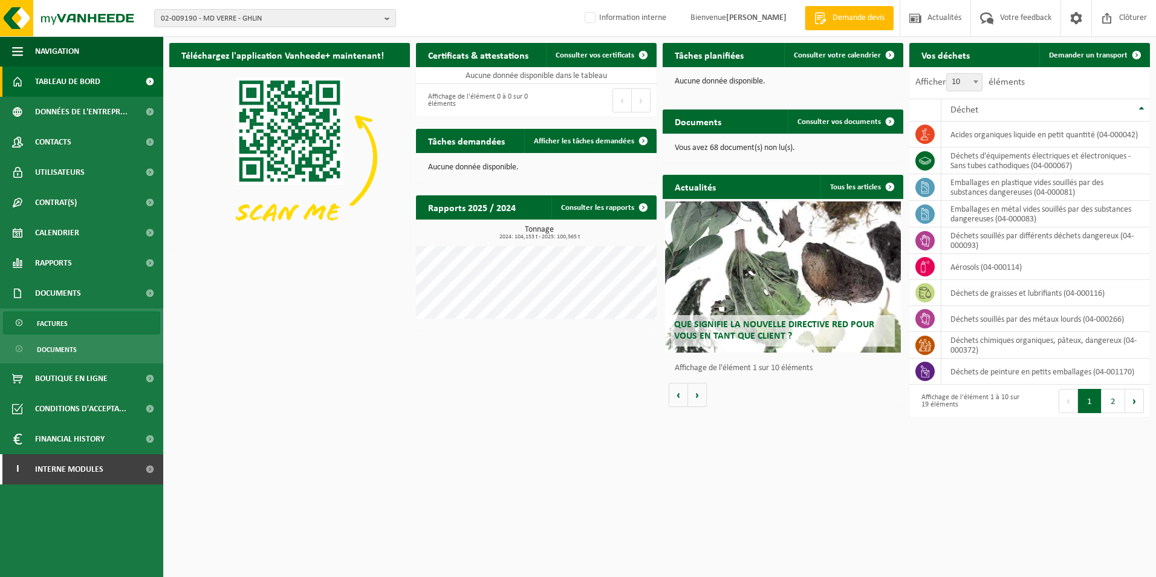 The height and width of the screenshot is (577, 1156). Describe the element at coordinates (478, 54) in the screenshot. I see `h2: Certificats & attestations` at that location.